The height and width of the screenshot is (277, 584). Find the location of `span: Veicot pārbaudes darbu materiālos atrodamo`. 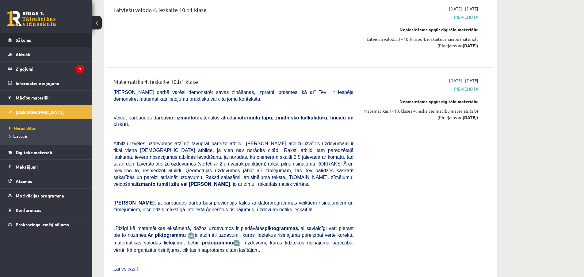

span: Veicot pārbaudes darbu materiālos atrodamo is located at coordinates (233, 121).